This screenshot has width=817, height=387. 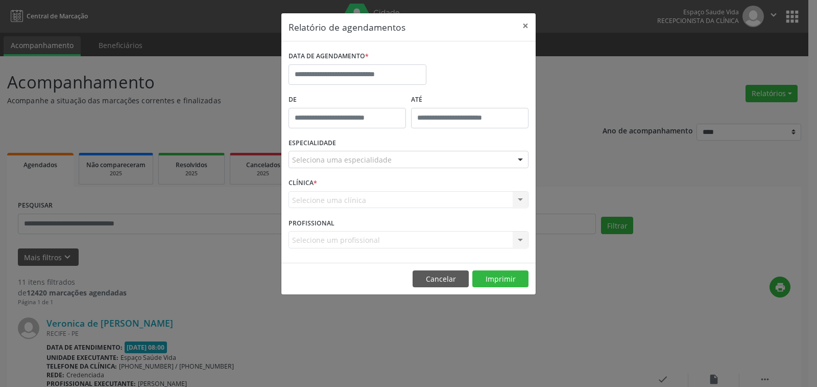 I want to click on label: DATA DE AGENDAMENTO, so click(x=328, y=56).